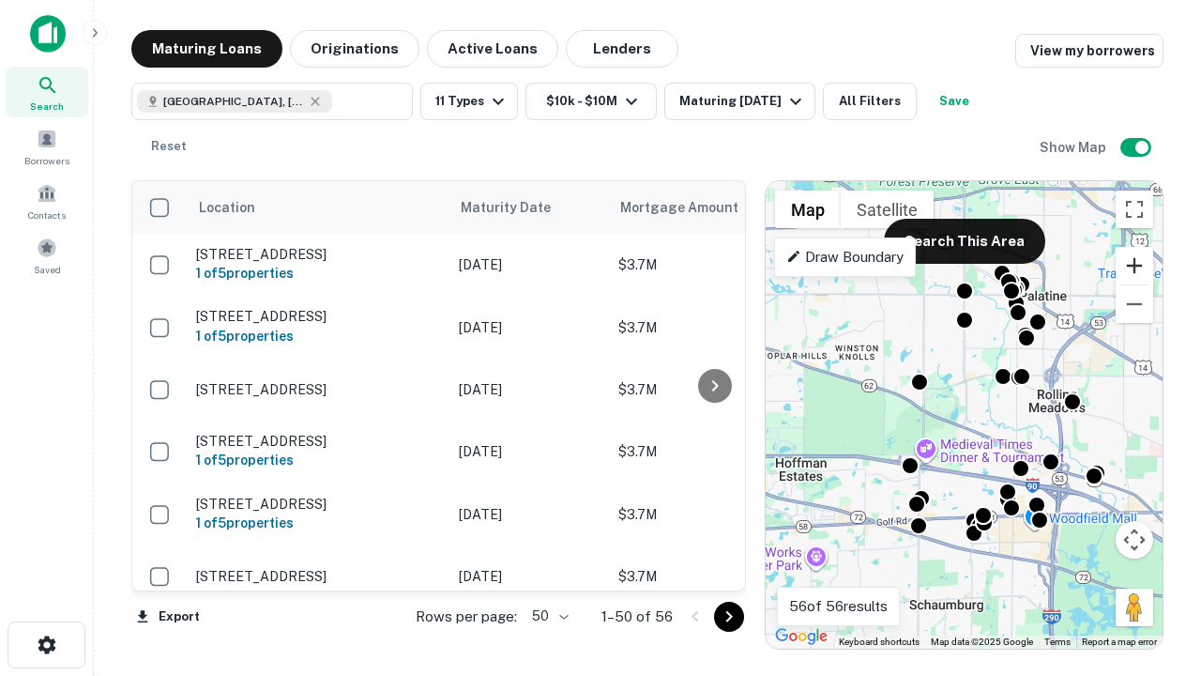 Image resolution: width=1201 pixels, height=676 pixels. I want to click on p: 56 of 56 results, so click(838, 606).